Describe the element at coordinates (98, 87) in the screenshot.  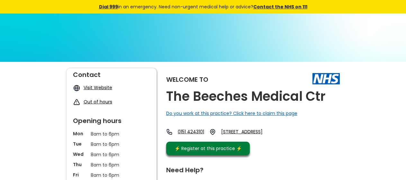
I see `a: Visit Website` at that location.